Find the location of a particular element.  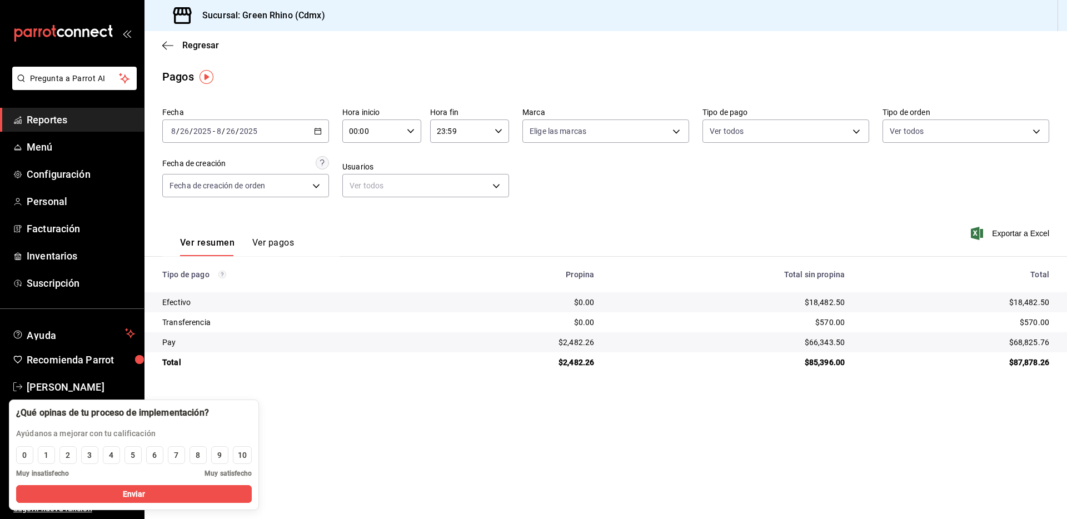

button: 1 is located at coordinates (46, 455).